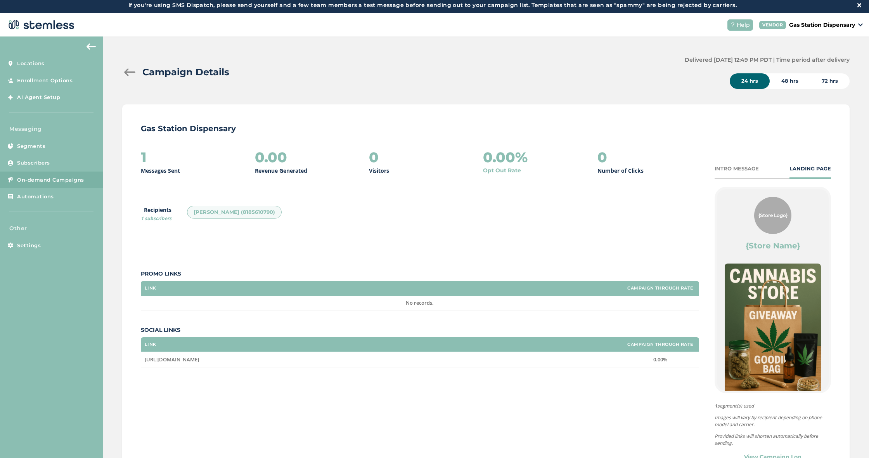 The width and height of the screenshot is (869, 458). Describe the element at coordinates (773, 246) in the screenshot. I see `label: {Store Name}` at that location.